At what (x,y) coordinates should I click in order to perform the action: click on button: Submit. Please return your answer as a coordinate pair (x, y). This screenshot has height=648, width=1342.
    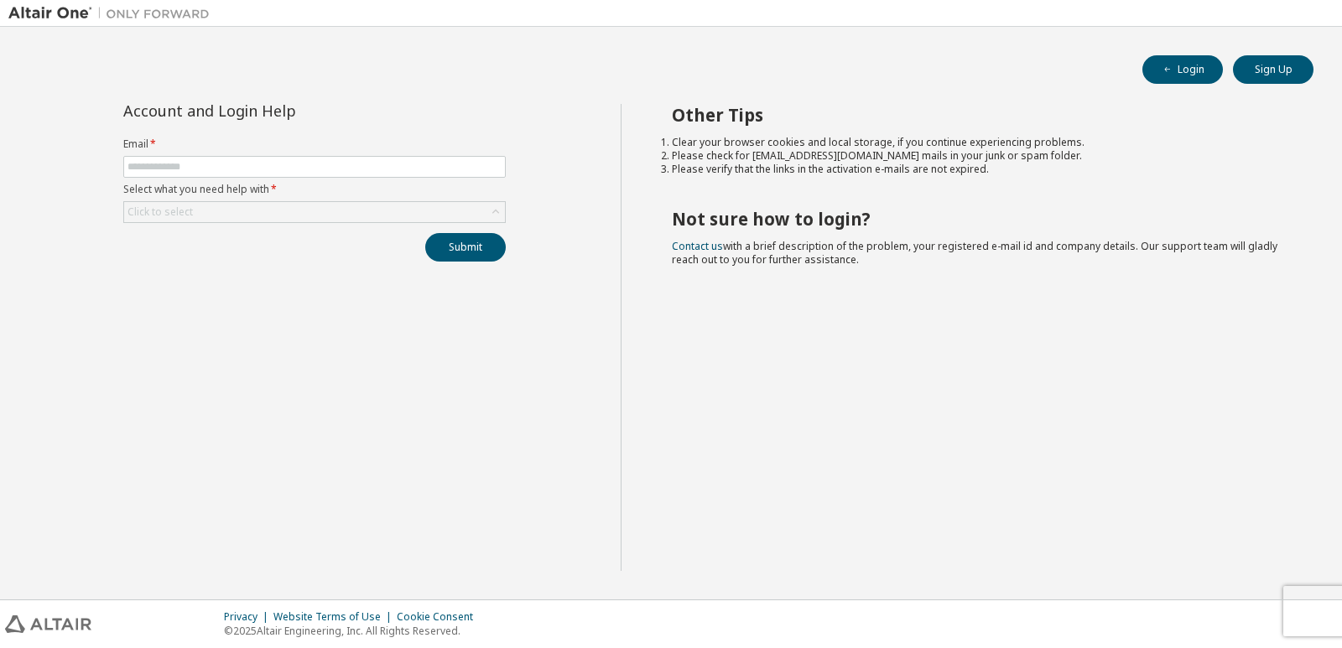
    Looking at the image, I should click on (466, 247).